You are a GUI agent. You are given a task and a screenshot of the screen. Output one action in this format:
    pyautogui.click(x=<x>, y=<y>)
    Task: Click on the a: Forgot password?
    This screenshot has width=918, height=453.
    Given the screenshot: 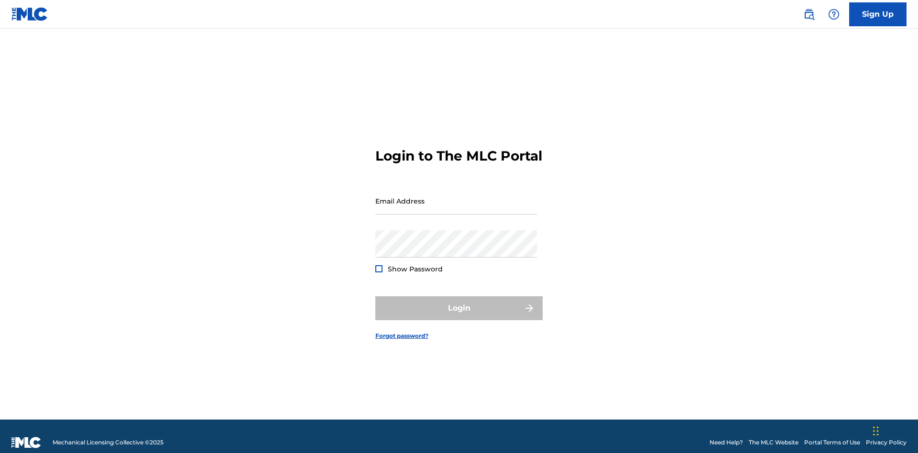 What is the action you would take?
    pyautogui.click(x=402, y=336)
    